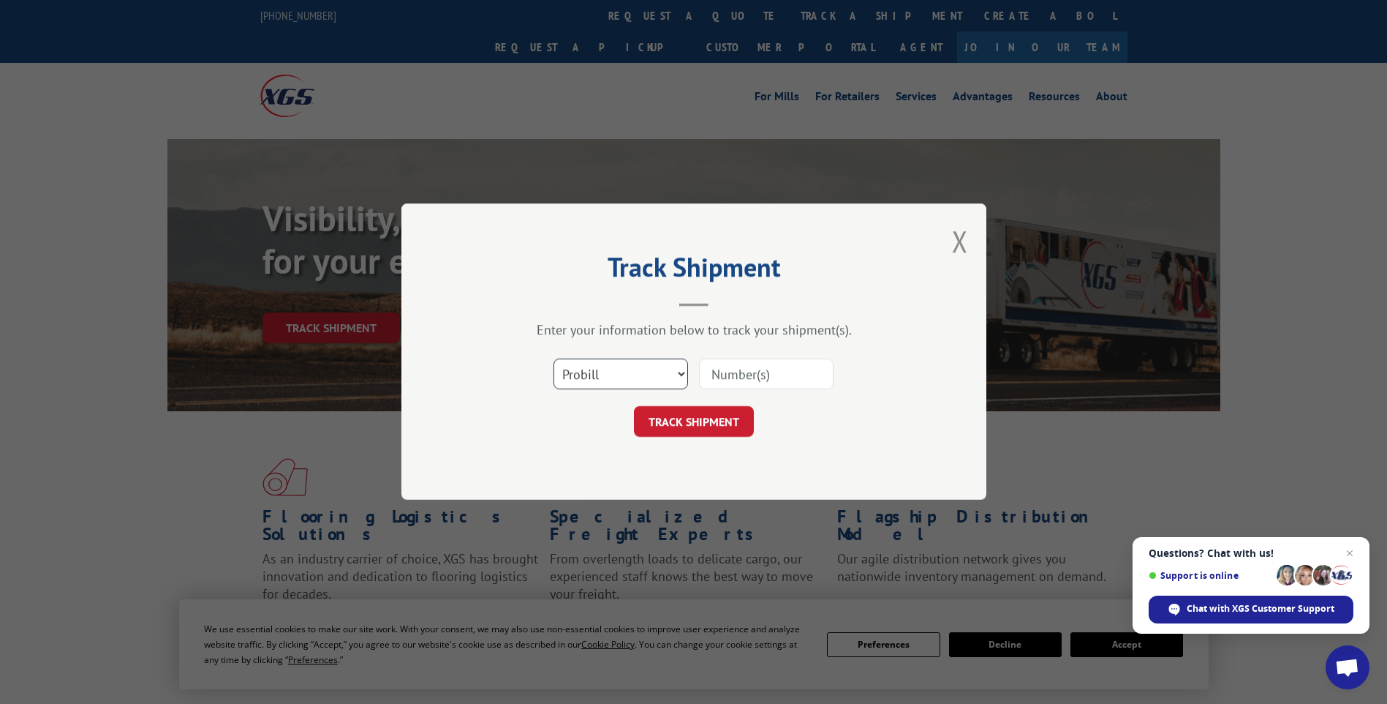 Image resolution: width=1387 pixels, height=704 pixels. I want to click on button: TRACK SHIPMENT, so click(694, 422).